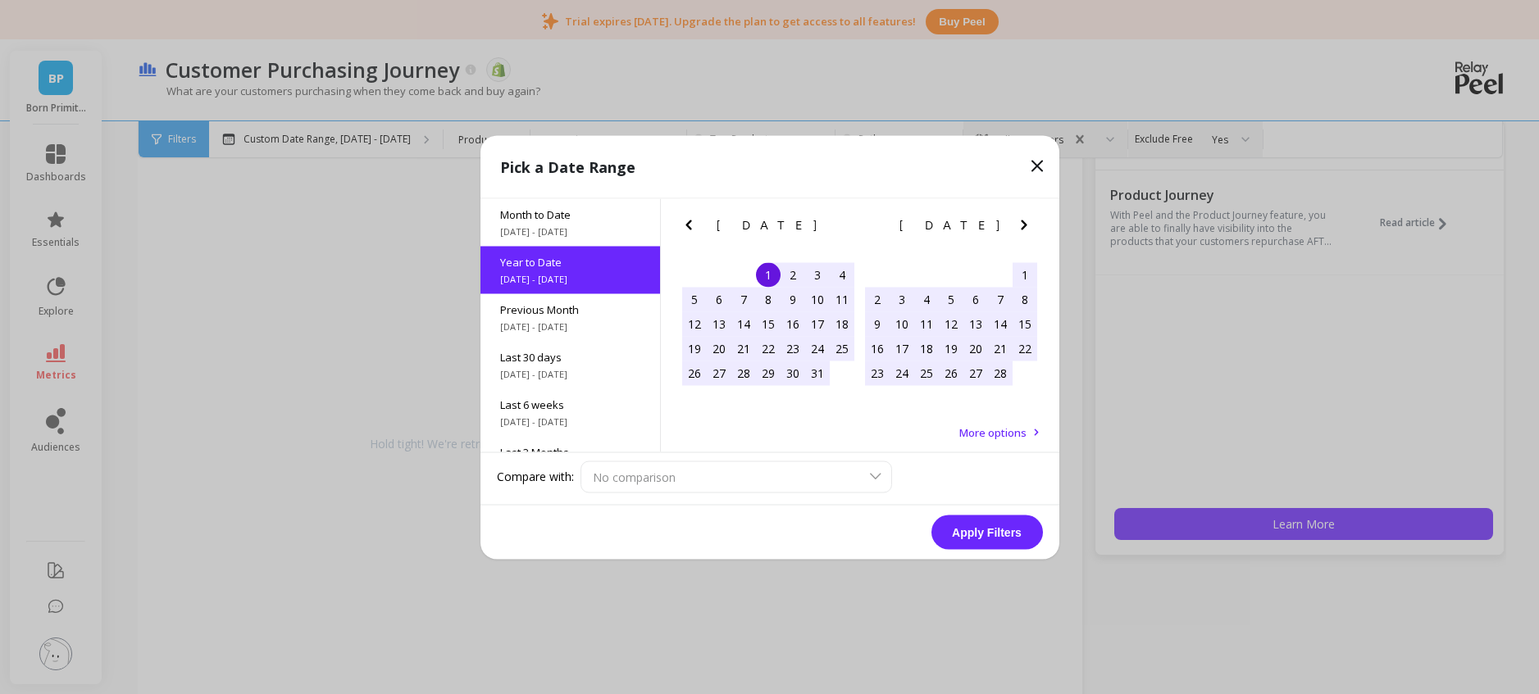  Describe the element at coordinates (719, 373) in the screenshot. I see `div: Choose Monday, January 27th, 2025` at that location.